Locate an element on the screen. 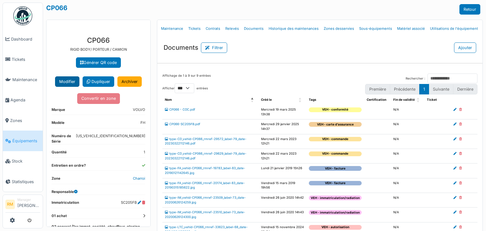  div: VEH - carte d'assurance is located at coordinates (335, 124).